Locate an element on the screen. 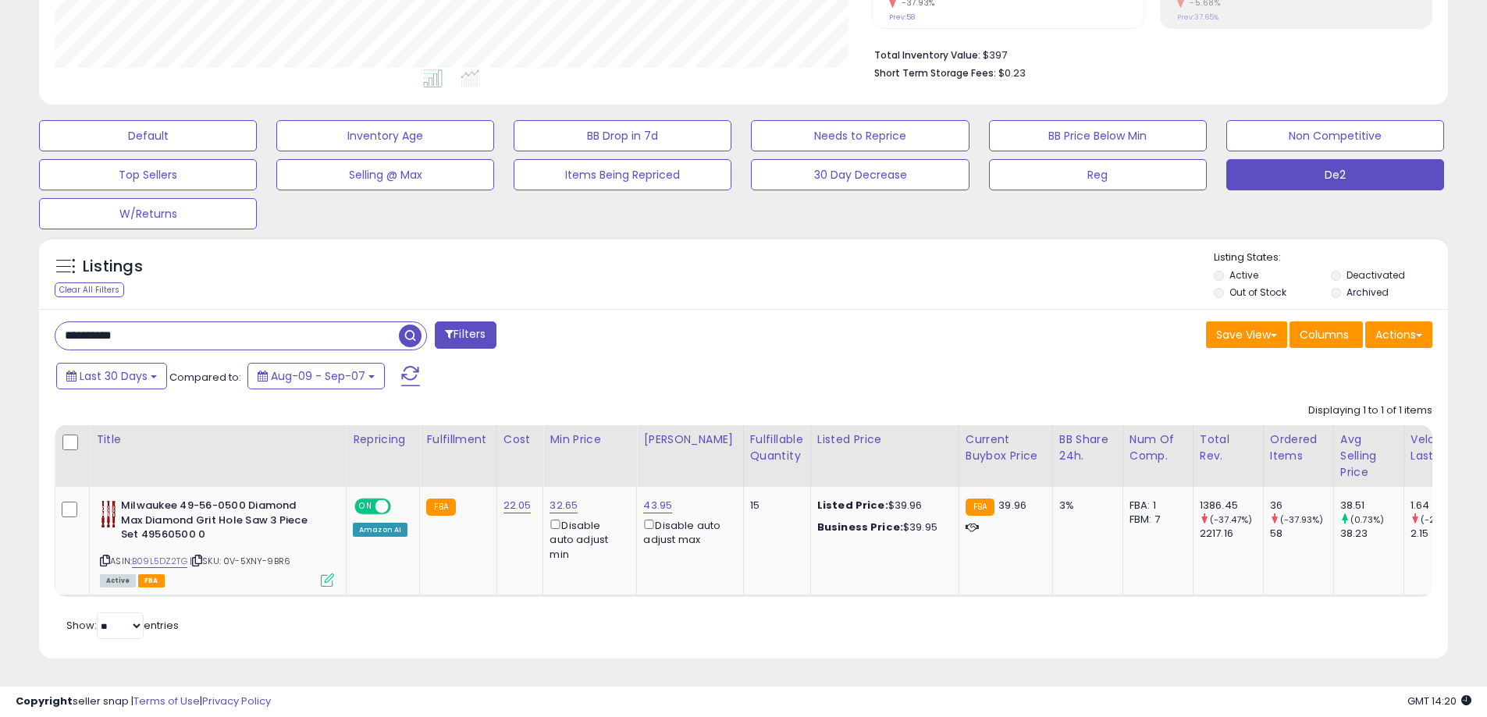 Image resolution: width=1487 pixels, height=717 pixels. span: Show: entries is located at coordinates (123, 625).